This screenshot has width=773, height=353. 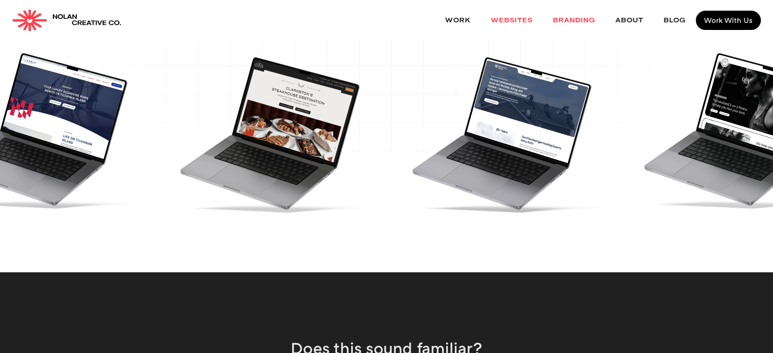 I want to click on a: Work, so click(x=458, y=20).